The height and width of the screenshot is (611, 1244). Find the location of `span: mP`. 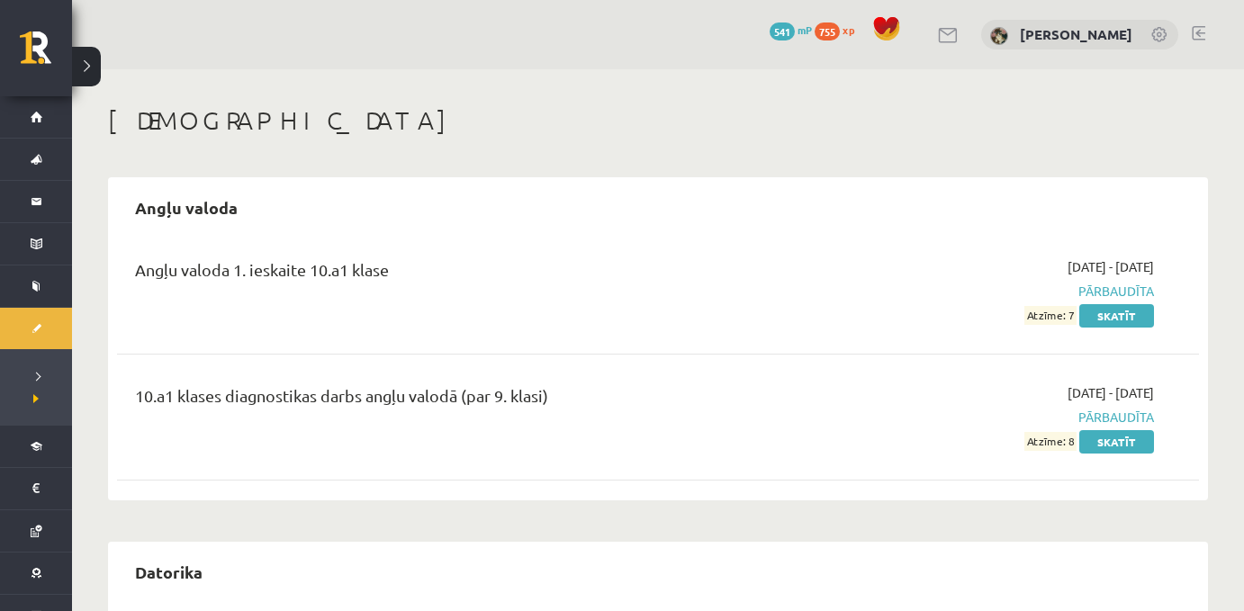

span: mP is located at coordinates (804, 30).